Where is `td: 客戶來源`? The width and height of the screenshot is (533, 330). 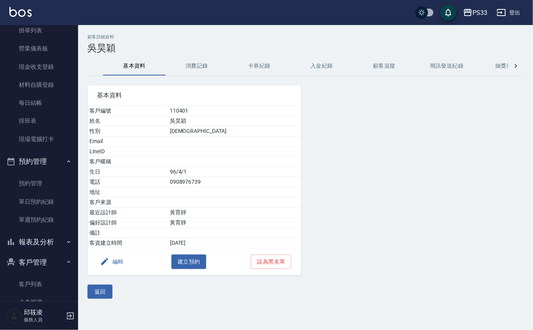 td: 客戶來源 is located at coordinates (128, 202).